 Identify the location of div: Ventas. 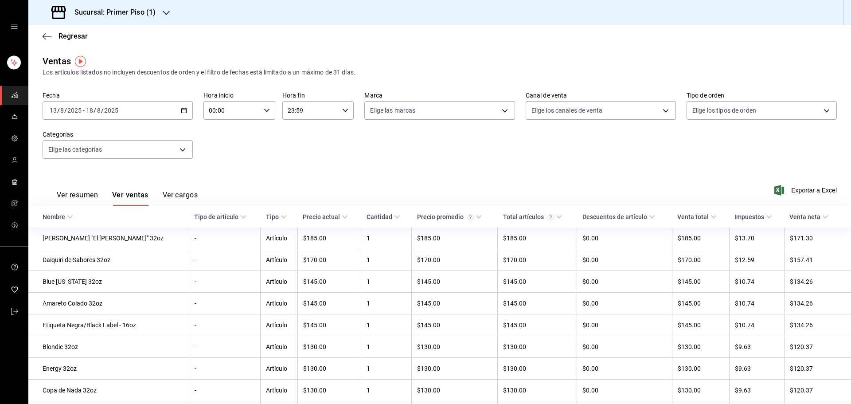
(57, 61).